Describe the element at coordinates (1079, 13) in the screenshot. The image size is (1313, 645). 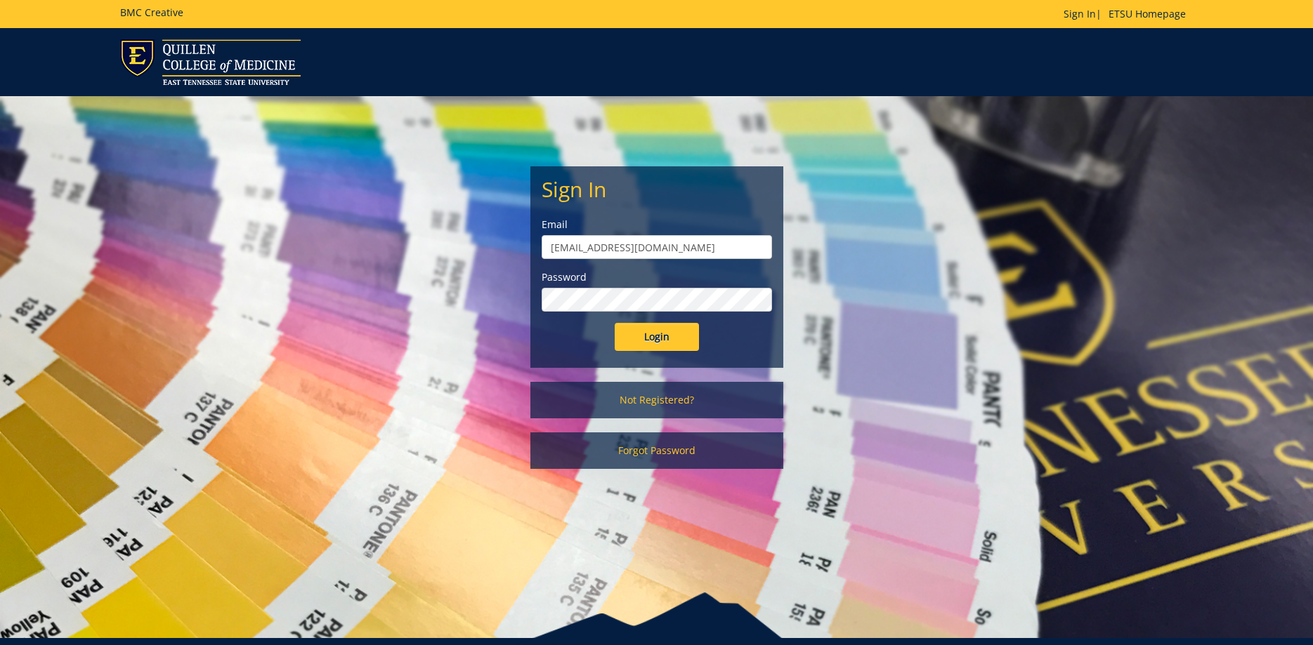
I see `a: Sign In` at that location.